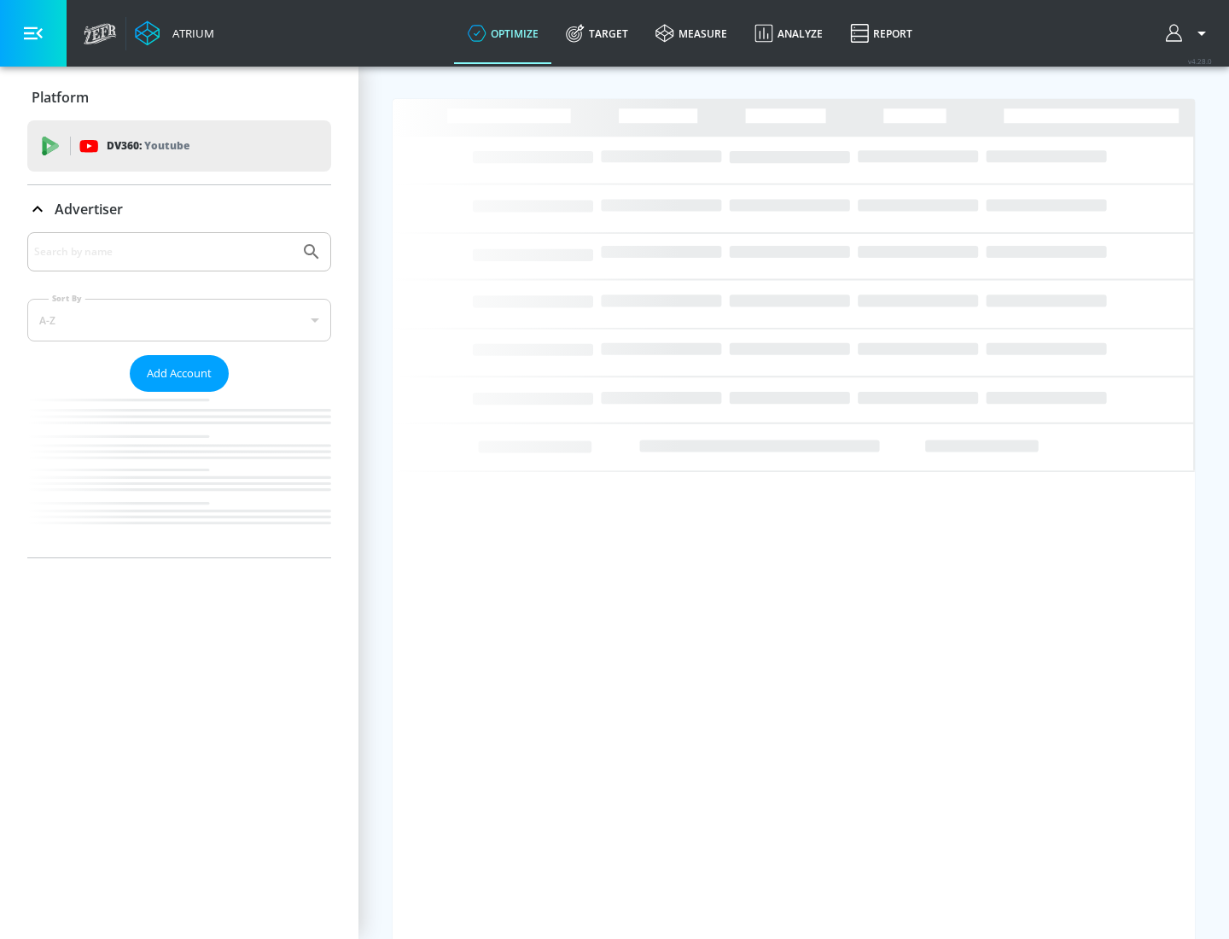 The width and height of the screenshot is (1229, 939). I want to click on a: optimize, so click(503, 33).